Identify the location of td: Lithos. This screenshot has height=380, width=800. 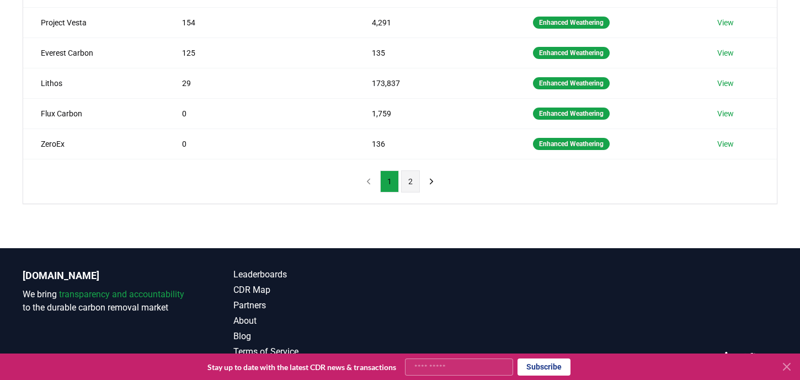
(94, 83).